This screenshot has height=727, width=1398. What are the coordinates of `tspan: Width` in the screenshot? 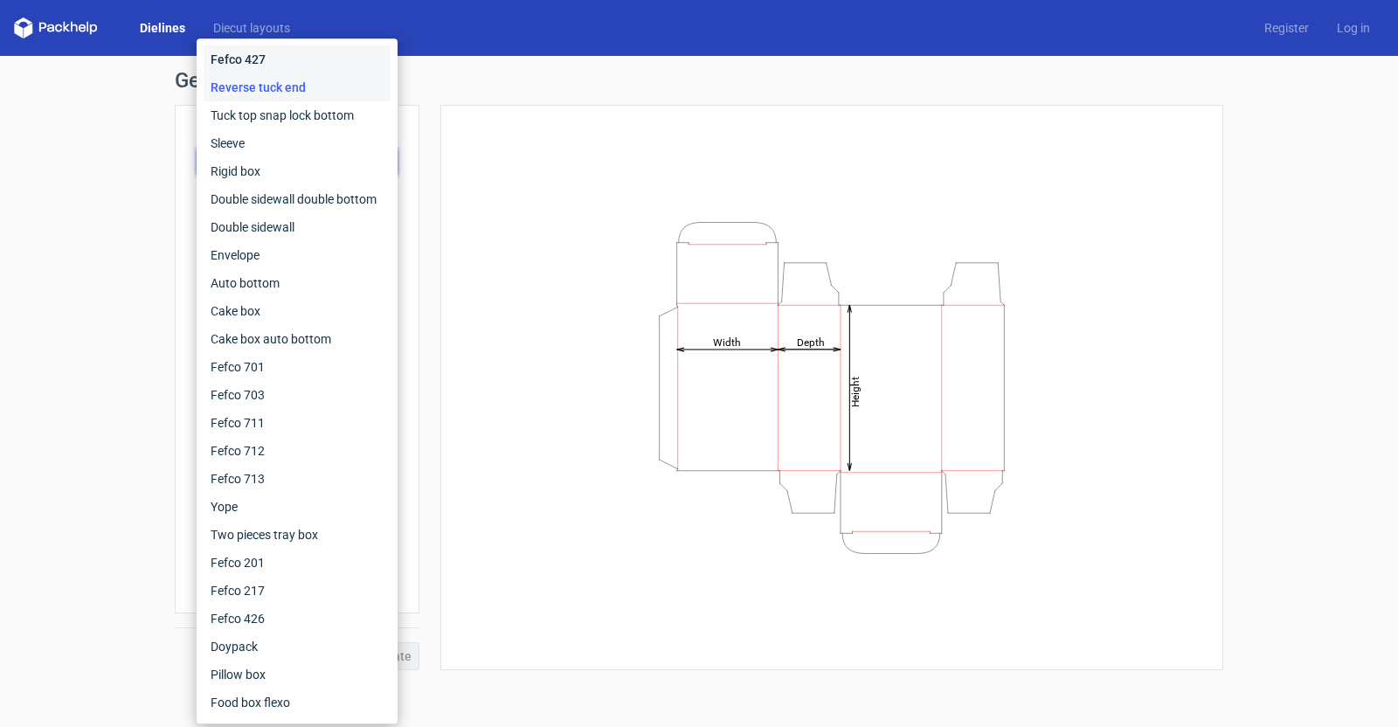 It's located at (727, 342).